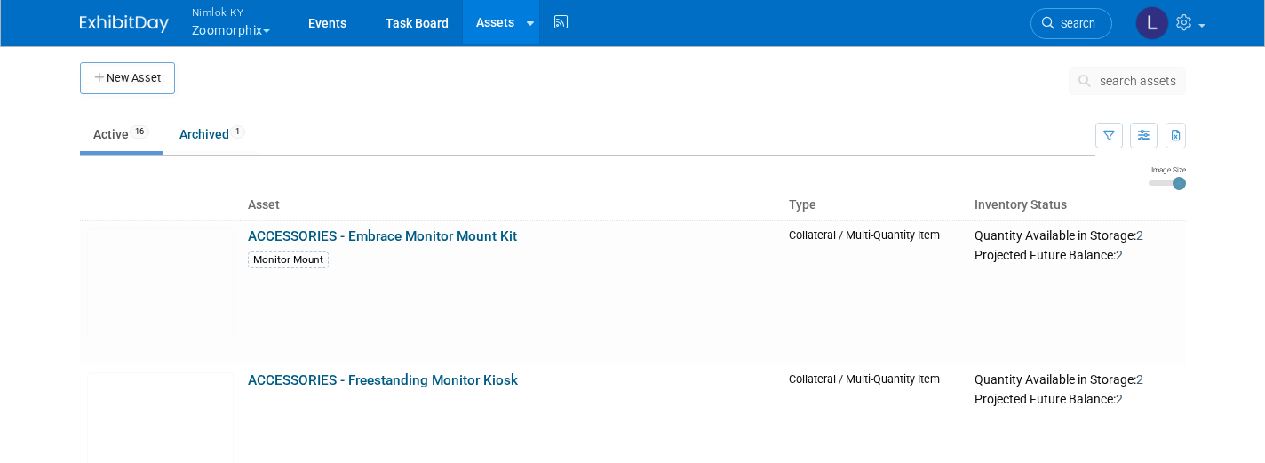  Describe the element at coordinates (231, 12) in the screenshot. I see `span: Nimlok KY` at that location.